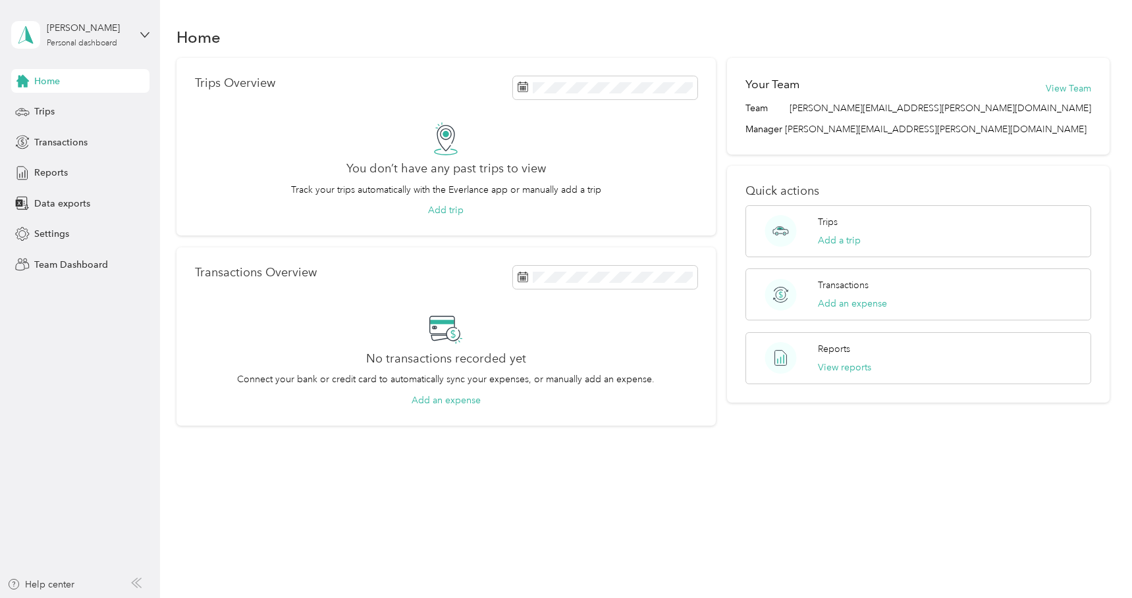  What do you see at coordinates (772, 84) in the screenshot?
I see `h2: Your Team` at bounding box center [772, 84].